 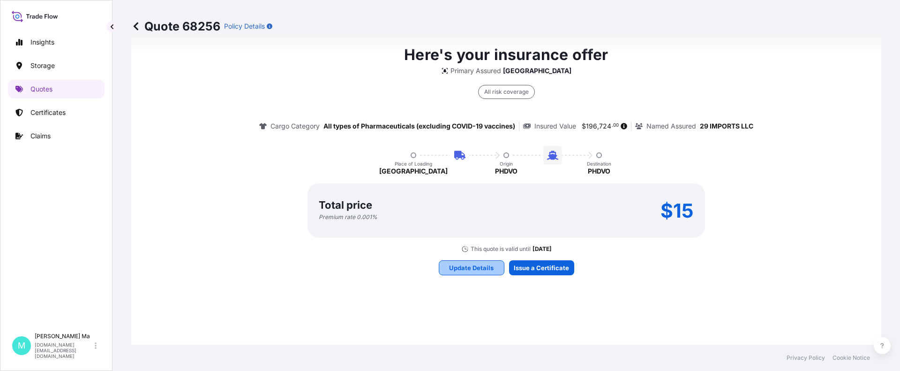 What do you see at coordinates (476, 71) in the screenshot?
I see `p: Primary Assured` at bounding box center [476, 71].